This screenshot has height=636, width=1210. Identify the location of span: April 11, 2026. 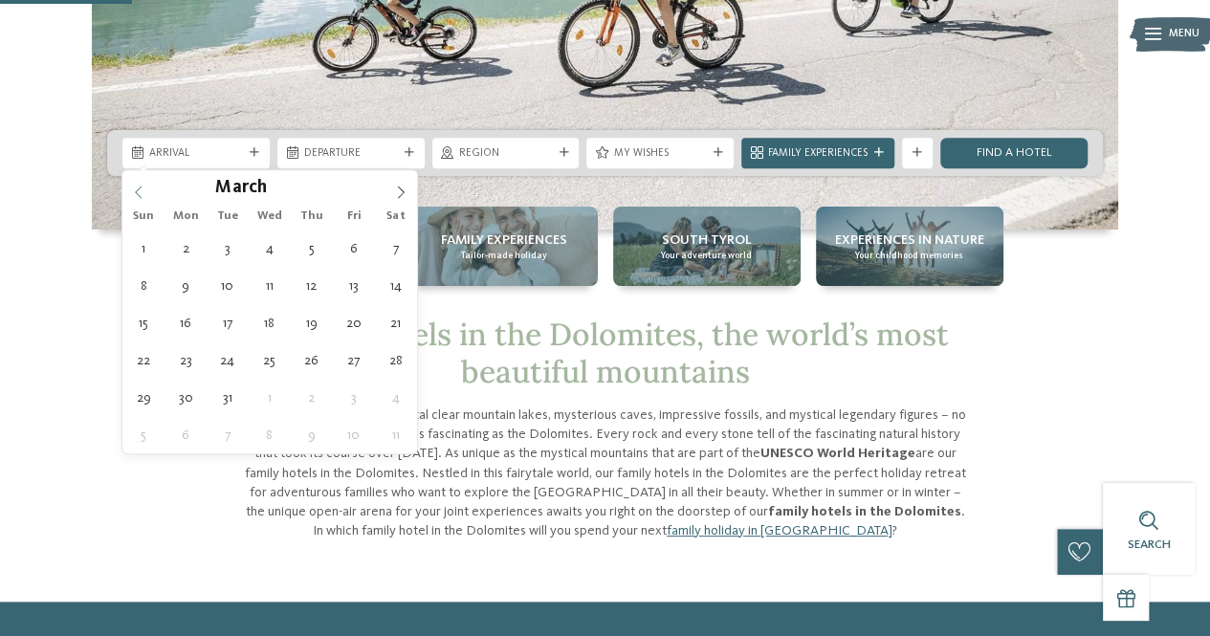
(395, 434).